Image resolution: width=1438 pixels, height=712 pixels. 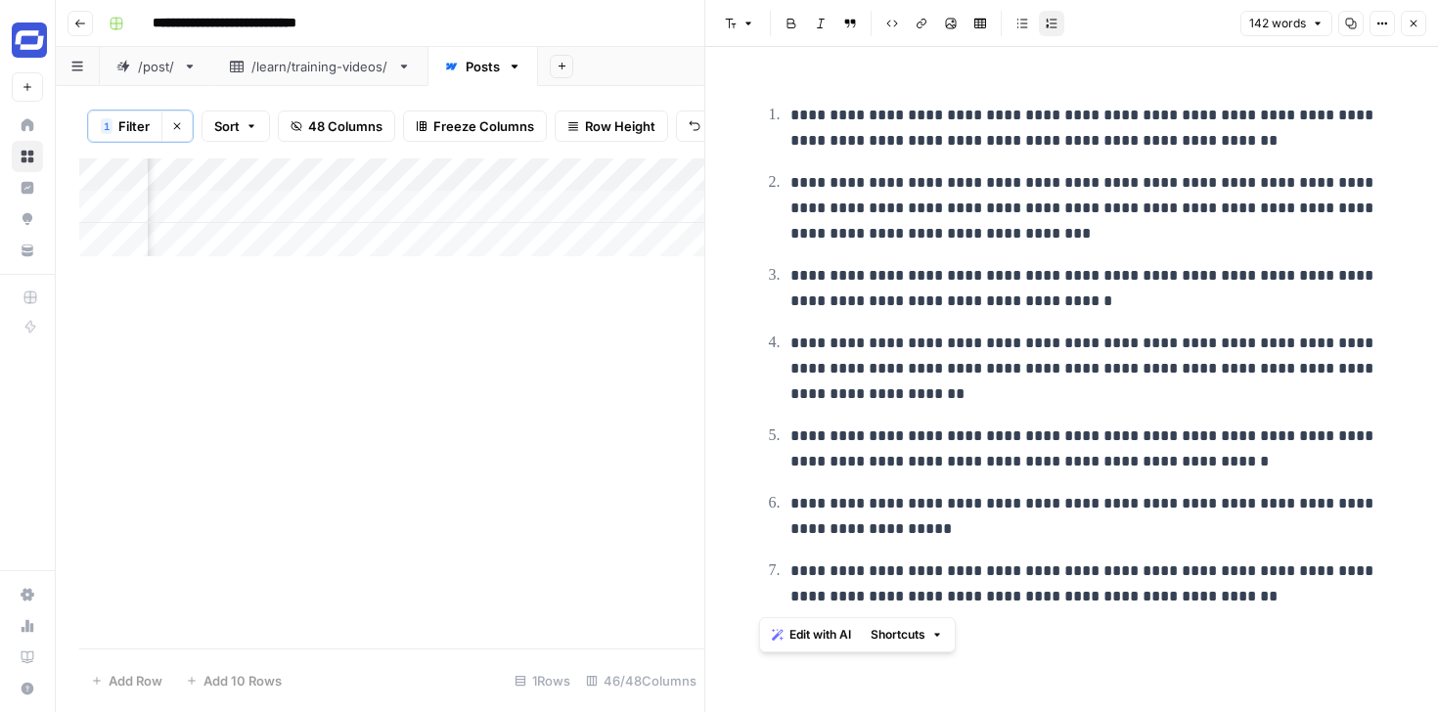 What do you see at coordinates (27, 188) in the screenshot?
I see `a: Insights` at bounding box center [27, 188].